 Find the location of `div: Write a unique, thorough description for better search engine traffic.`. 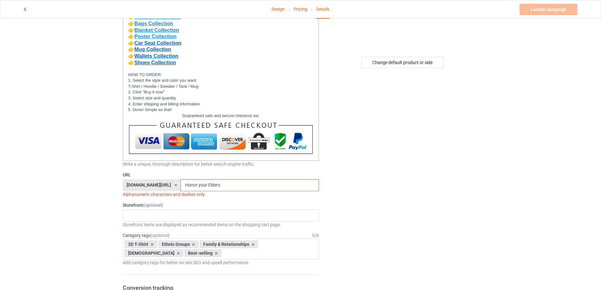

div: Write a unique, thorough description for better search engine traffic. is located at coordinates (221, 164).